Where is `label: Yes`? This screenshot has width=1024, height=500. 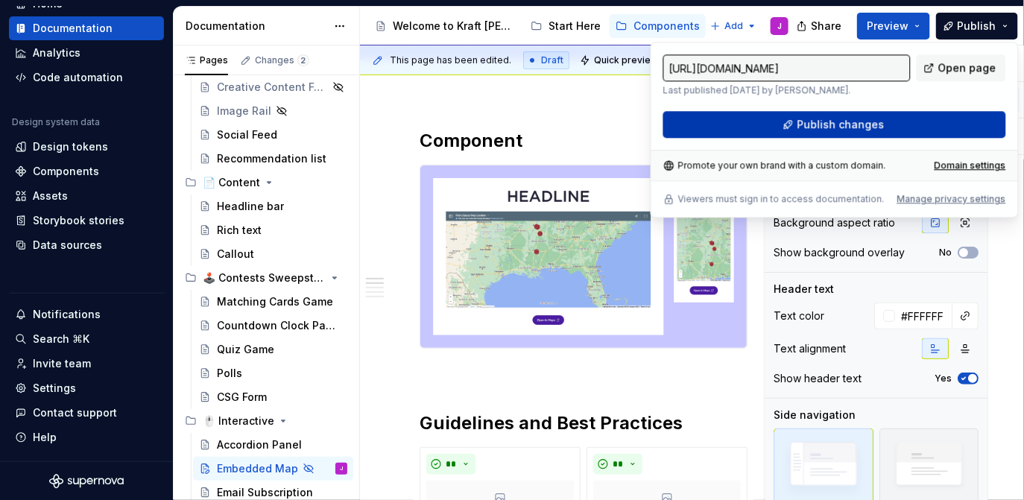
label: Yes is located at coordinates (942, 378).